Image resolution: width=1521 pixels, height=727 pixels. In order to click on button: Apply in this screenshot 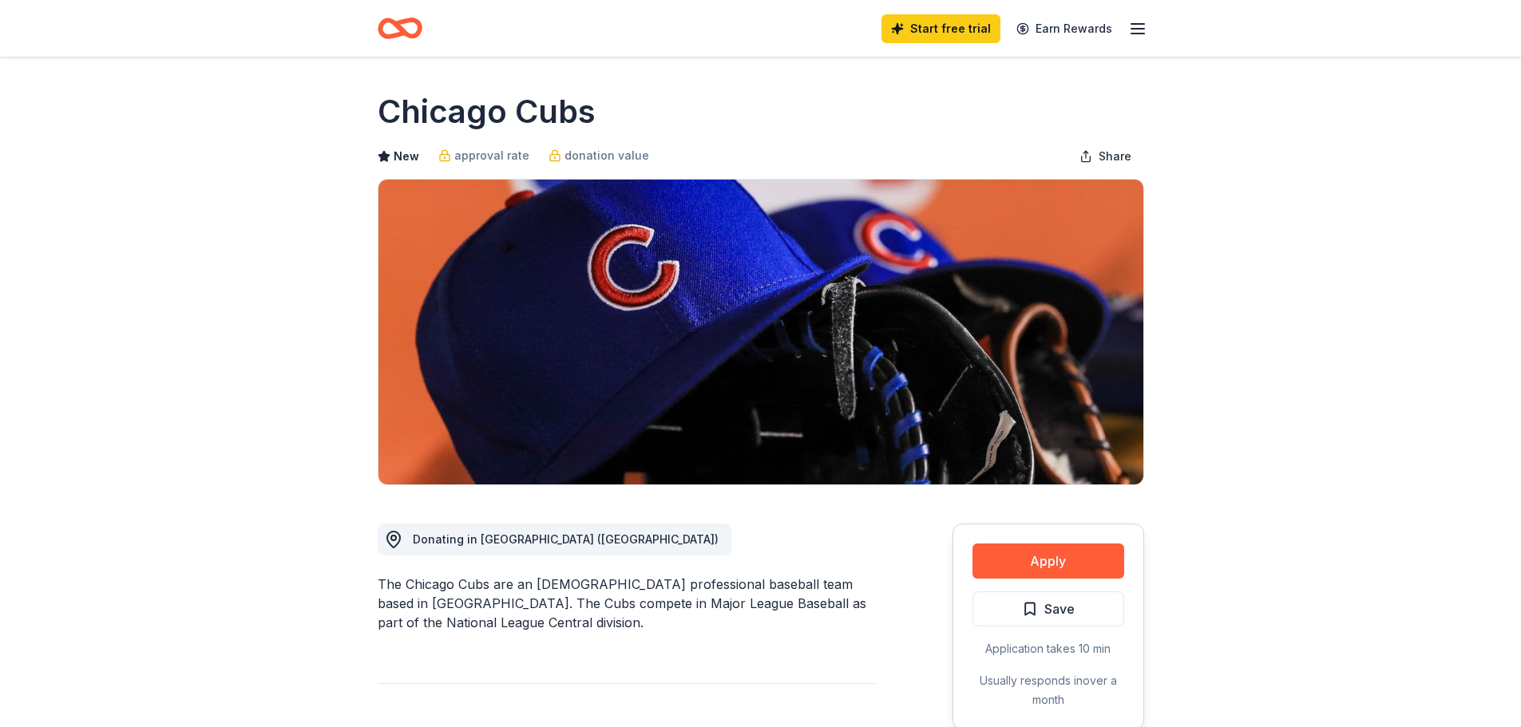, I will do `click(1048, 561)`.